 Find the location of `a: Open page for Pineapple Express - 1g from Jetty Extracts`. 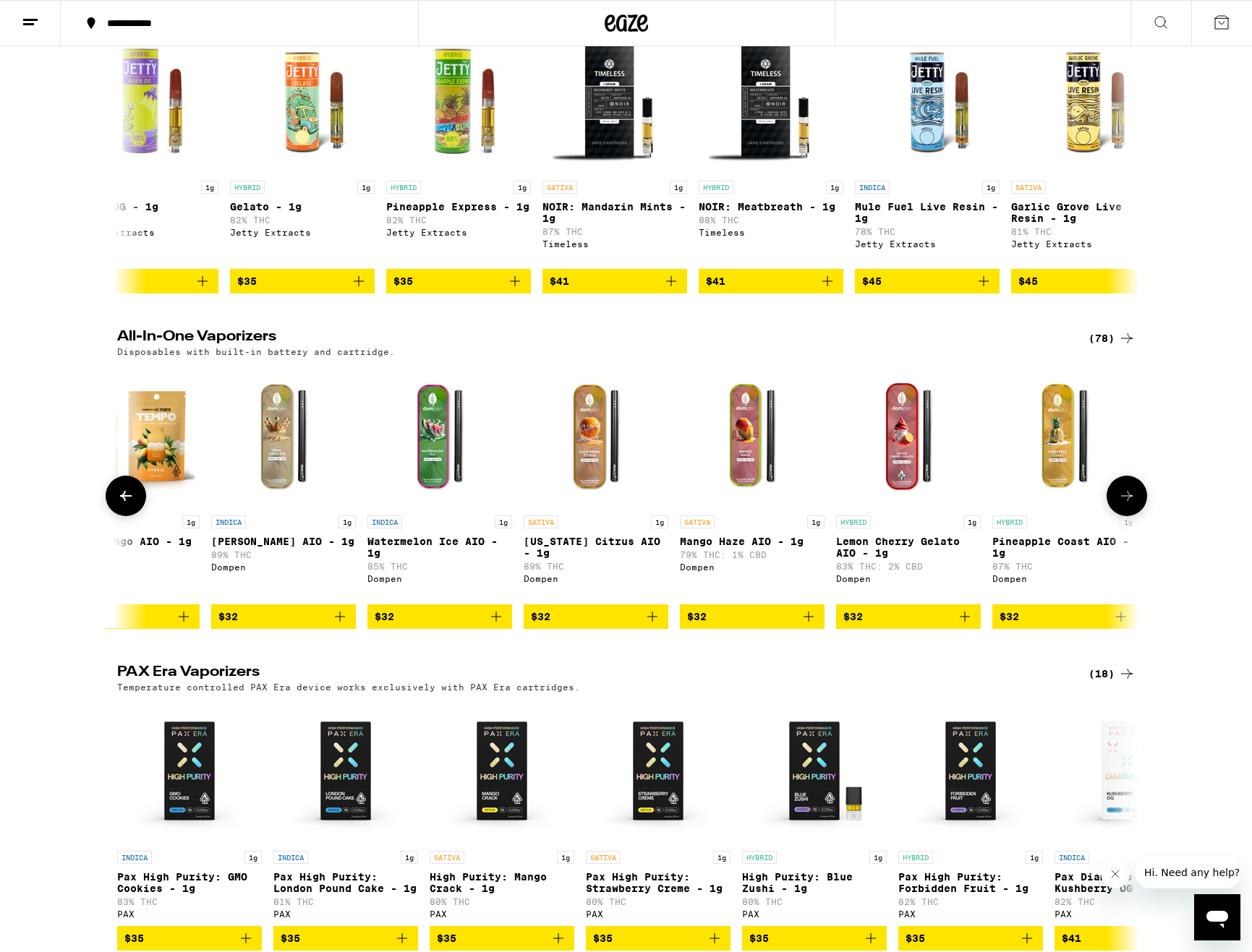

a: Open page for Pineapple Express - 1g from Jetty Extracts is located at coordinates (458, 149).